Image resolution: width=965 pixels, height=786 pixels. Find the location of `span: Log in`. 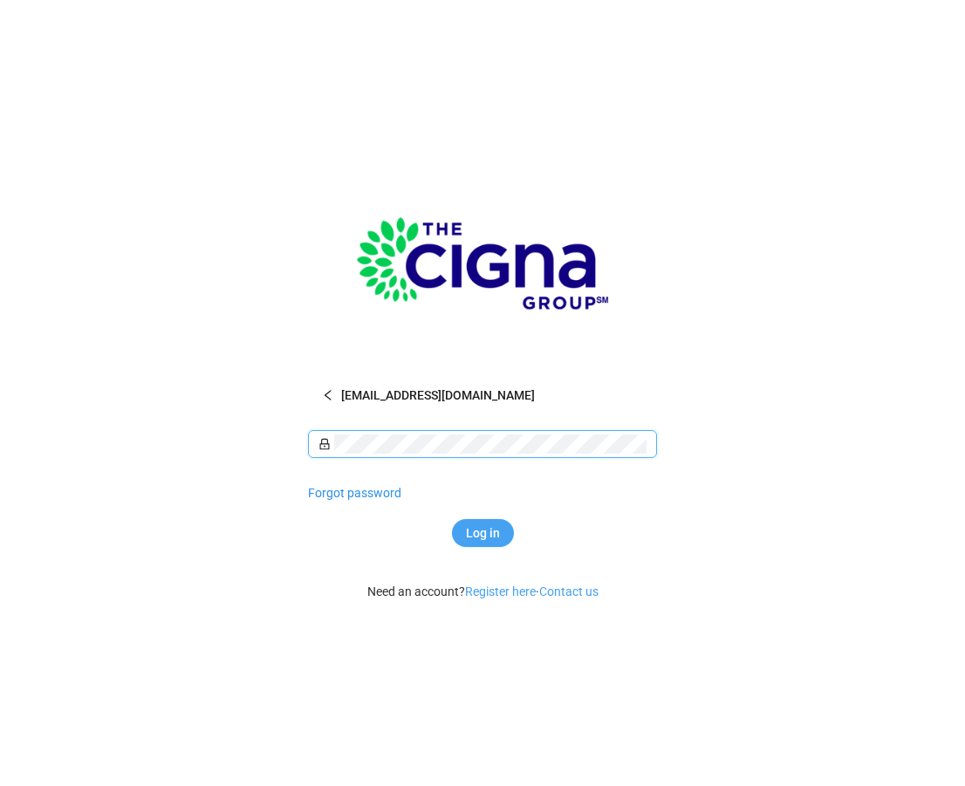

span: Log in is located at coordinates (483, 533).